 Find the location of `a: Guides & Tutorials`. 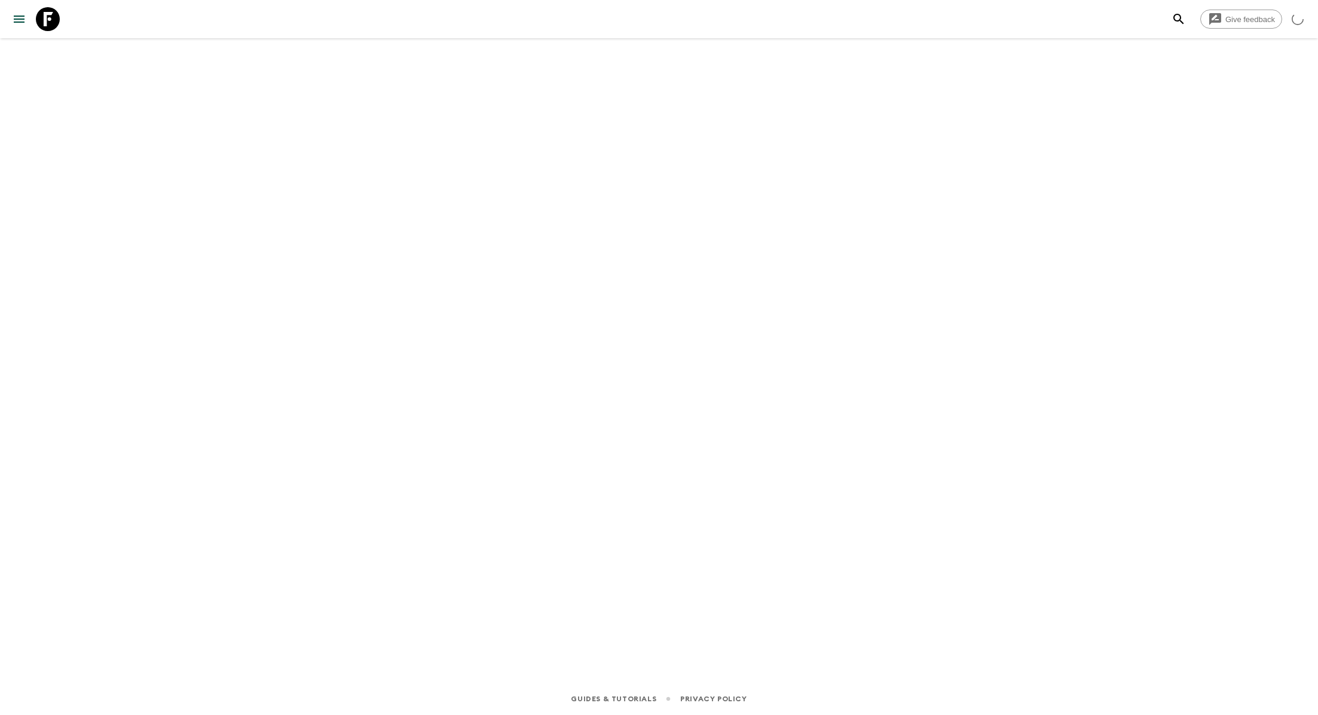

a: Guides & Tutorials is located at coordinates (613, 699).